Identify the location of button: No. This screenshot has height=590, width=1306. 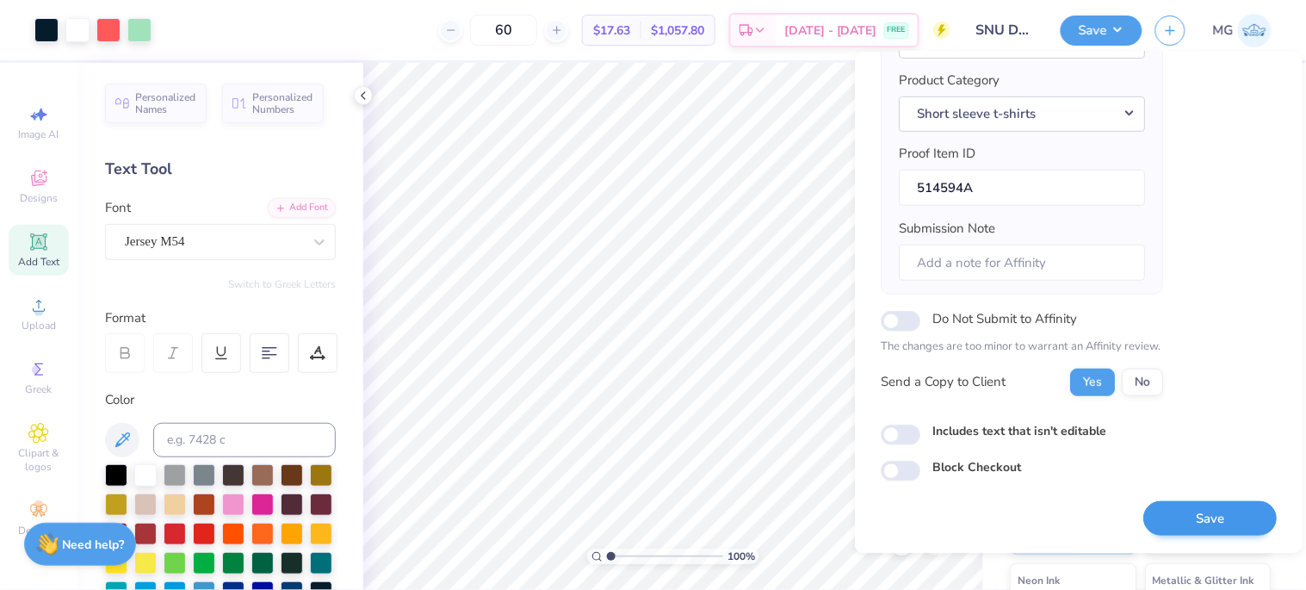
(1142, 382).